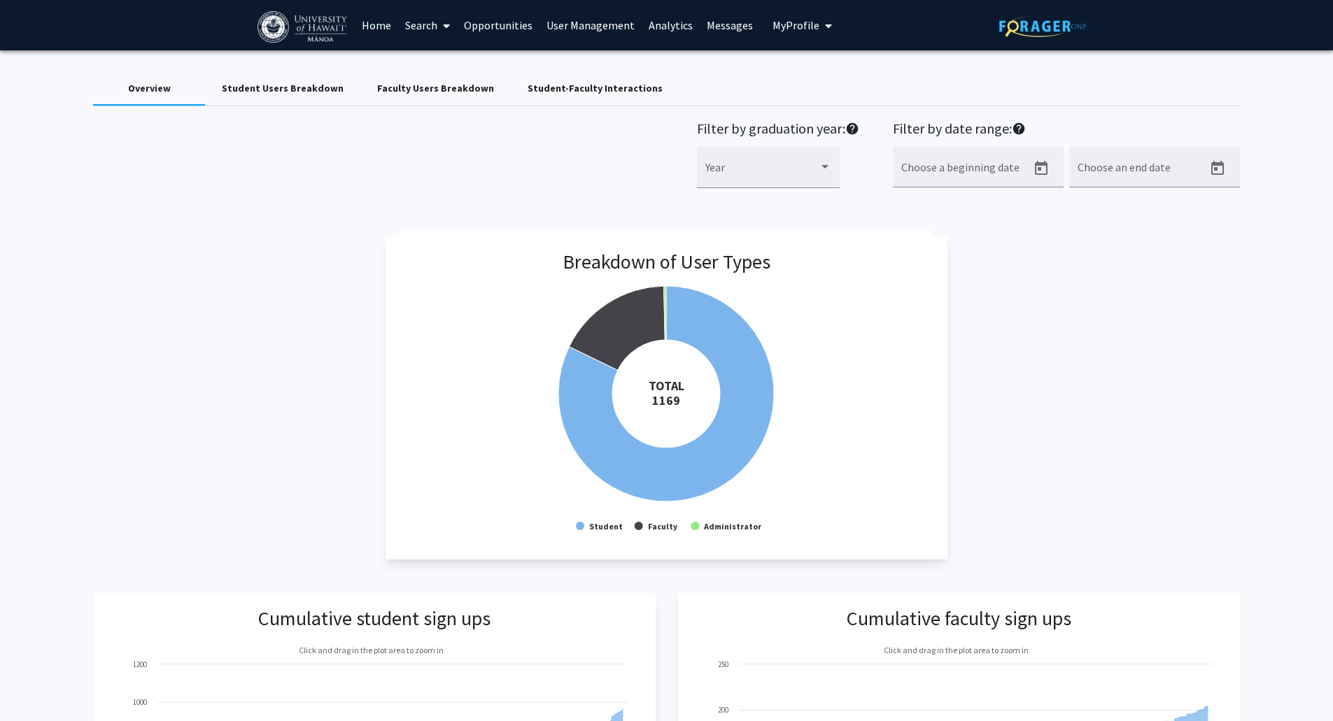 The image size is (1333, 721). I want to click on text: Administrator, so click(733, 526).